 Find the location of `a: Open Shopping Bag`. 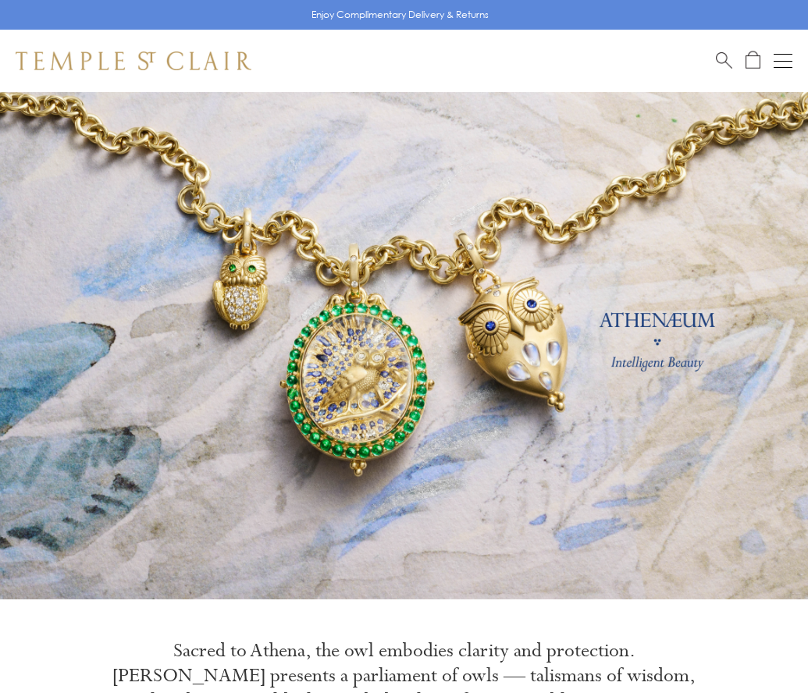

a: Open Shopping Bag is located at coordinates (753, 60).